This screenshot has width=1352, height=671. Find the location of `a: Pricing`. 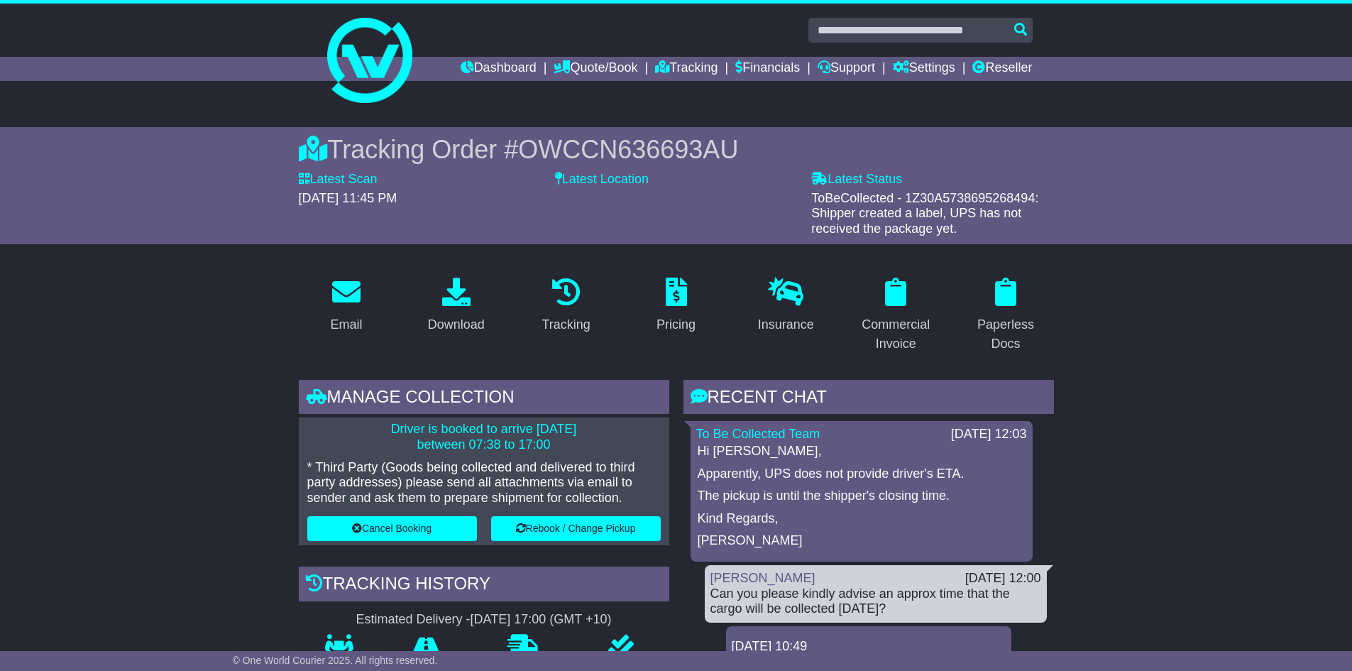

a: Pricing is located at coordinates (675, 306).